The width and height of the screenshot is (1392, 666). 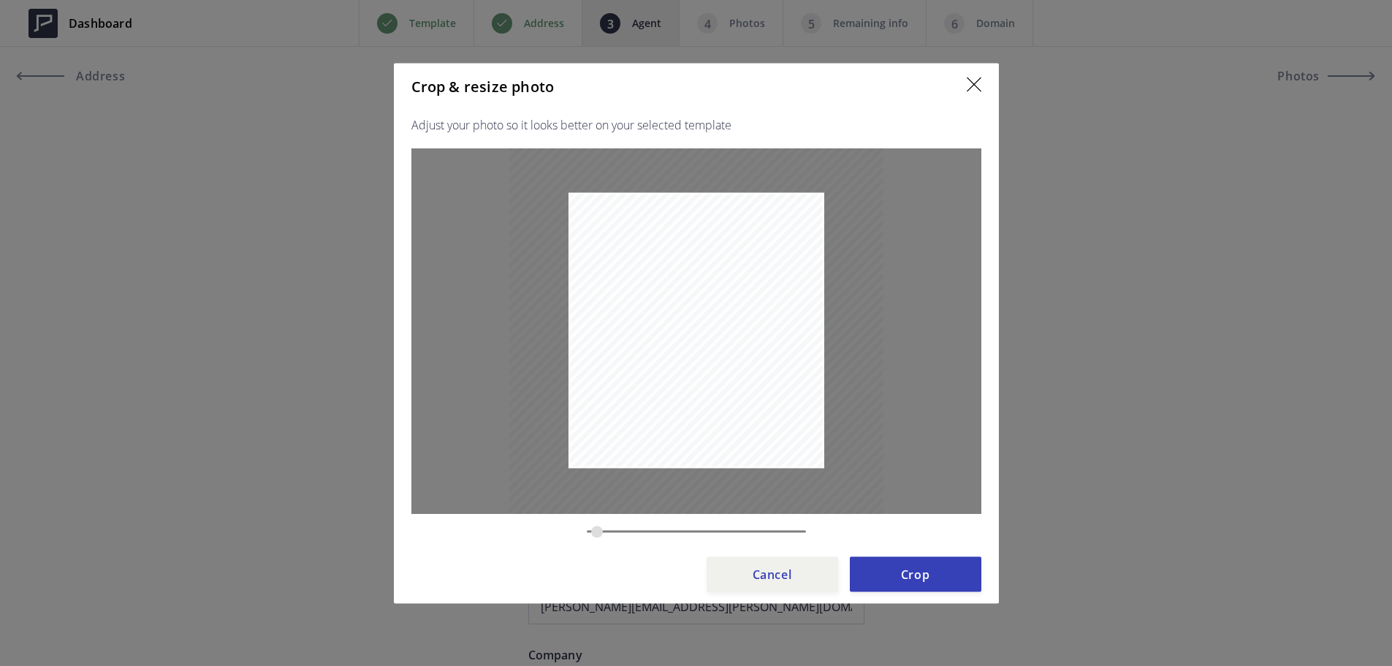 I want to click on h5: Crop & resize photo, so click(x=483, y=86).